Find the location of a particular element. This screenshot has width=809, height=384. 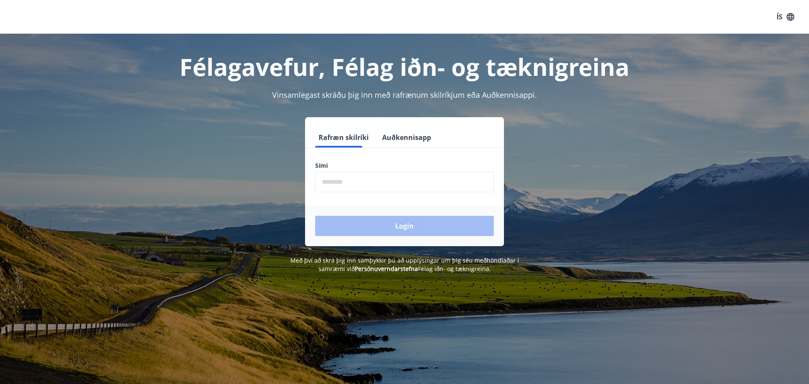

label: Sími is located at coordinates (405, 166).